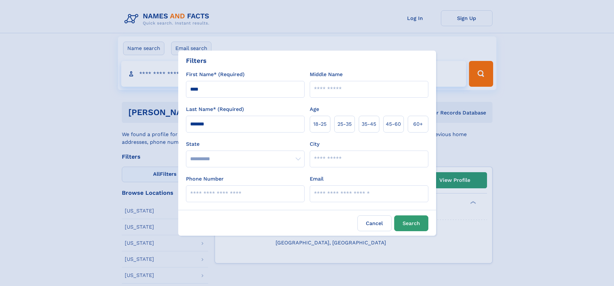 This screenshot has height=286, width=614. I want to click on button: Search, so click(411, 223).